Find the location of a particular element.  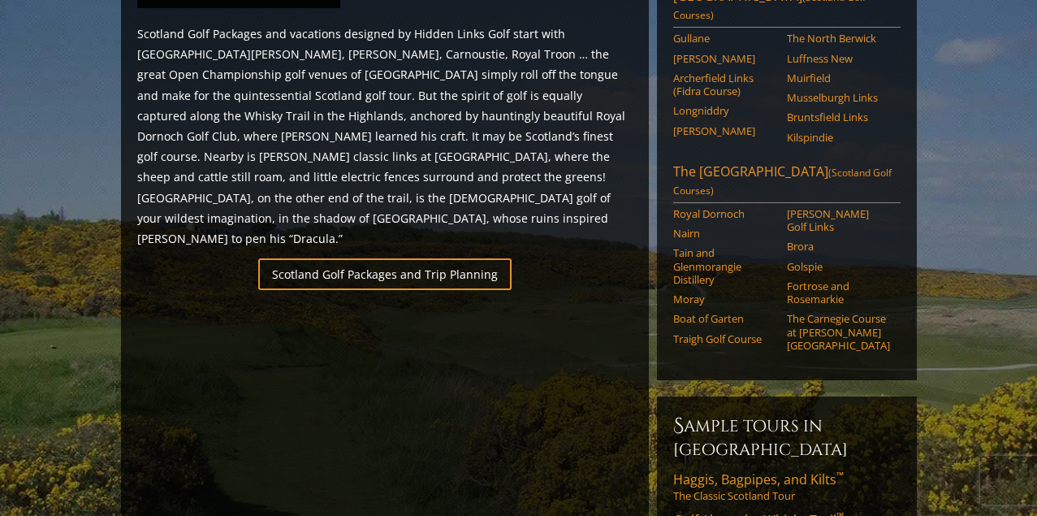

a: Gullane is located at coordinates (724, 38).